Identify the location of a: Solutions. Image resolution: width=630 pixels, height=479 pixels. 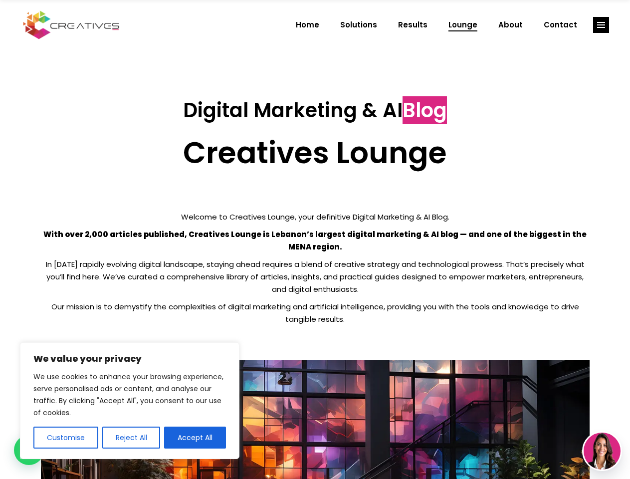
(358, 25).